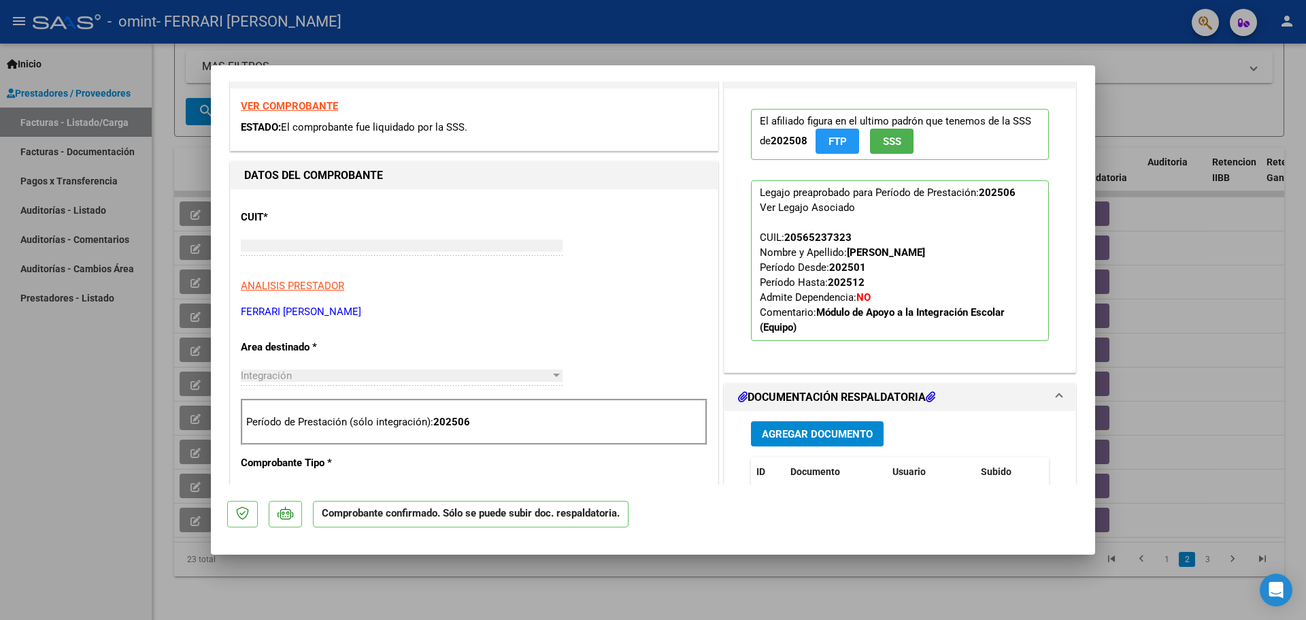 Image resolution: width=1306 pixels, height=620 pixels. Describe the element at coordinates (474, 422) in the screenshot. I see `p: Período de Prestación (sólo integración):` at that location.